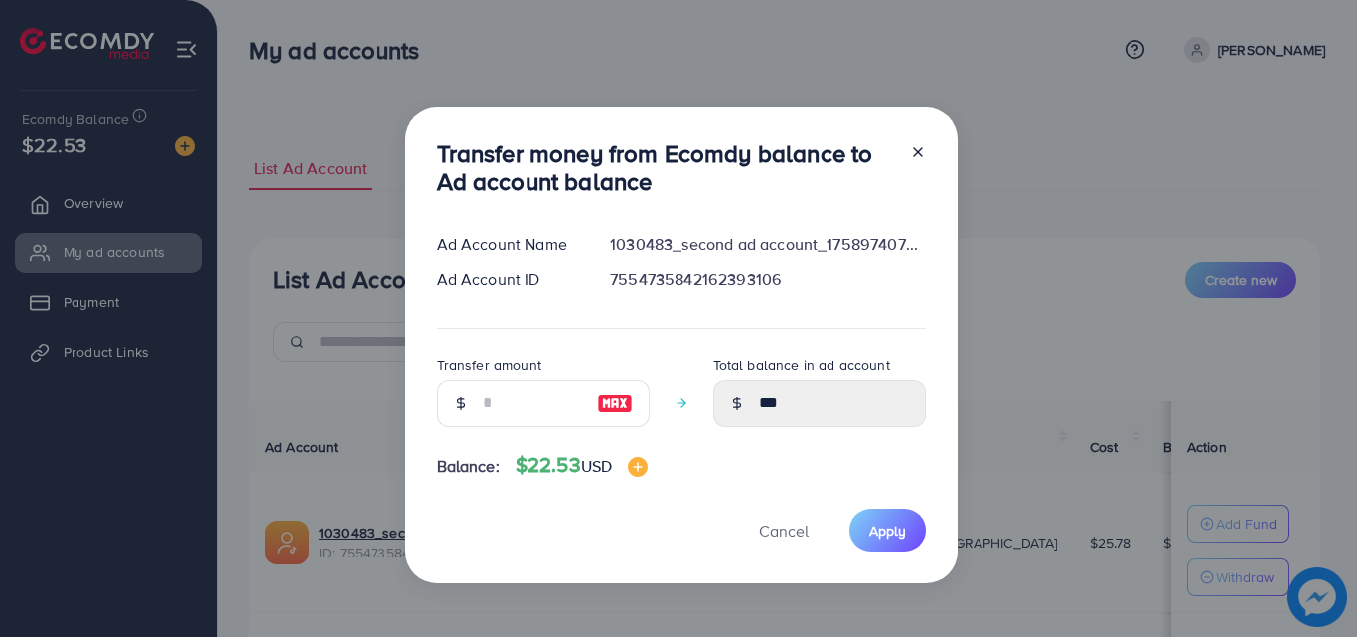 This screenshot has width=1357, height=637. Describe the element at coordinates (767, 244) in the screenshot. I see `div: 1030483_second ad account_1758974072967` at that location.